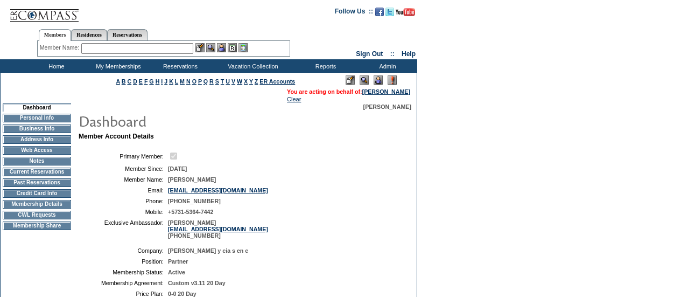 This screenshot has height=297, width=681. I want to click on a: D, so click(135, 81).